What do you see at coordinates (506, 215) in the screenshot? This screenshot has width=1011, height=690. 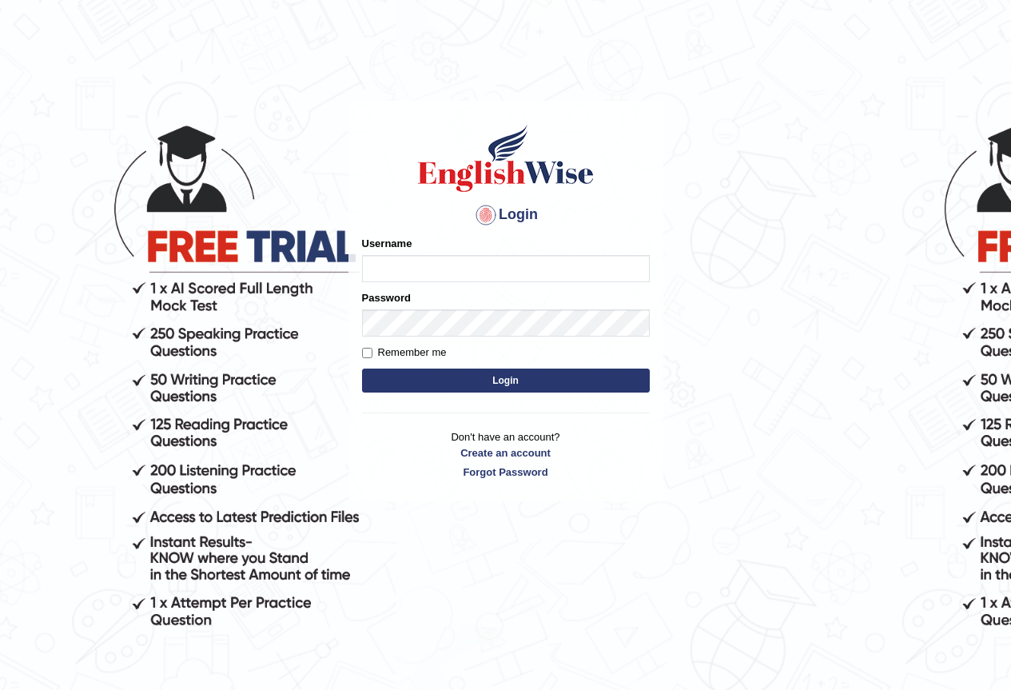 I see `h4: Login` at bounding box center [506, 215].